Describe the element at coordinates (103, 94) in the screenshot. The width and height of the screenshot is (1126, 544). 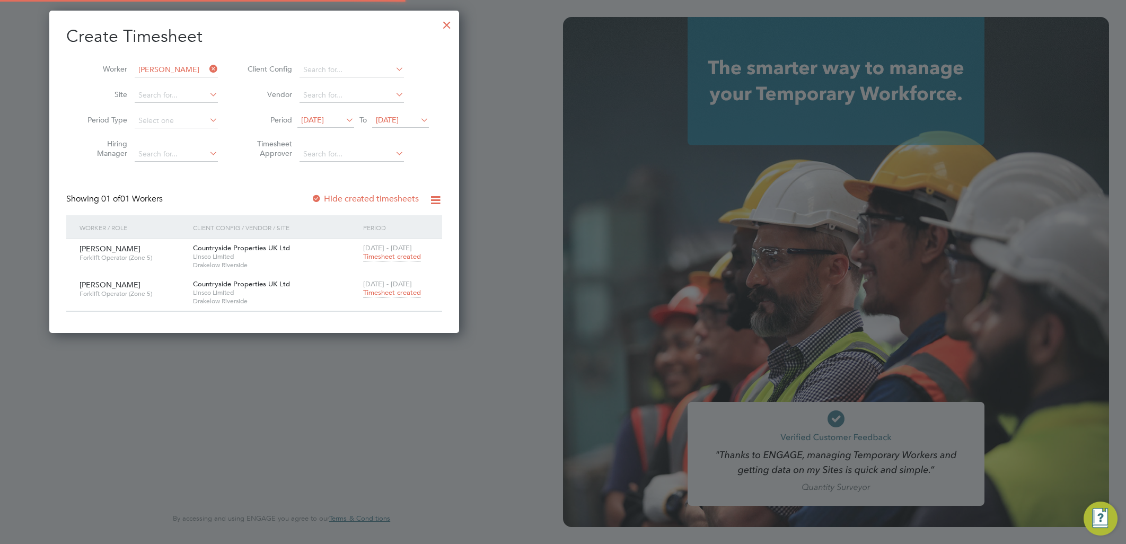
I see `label: Site` at that location.